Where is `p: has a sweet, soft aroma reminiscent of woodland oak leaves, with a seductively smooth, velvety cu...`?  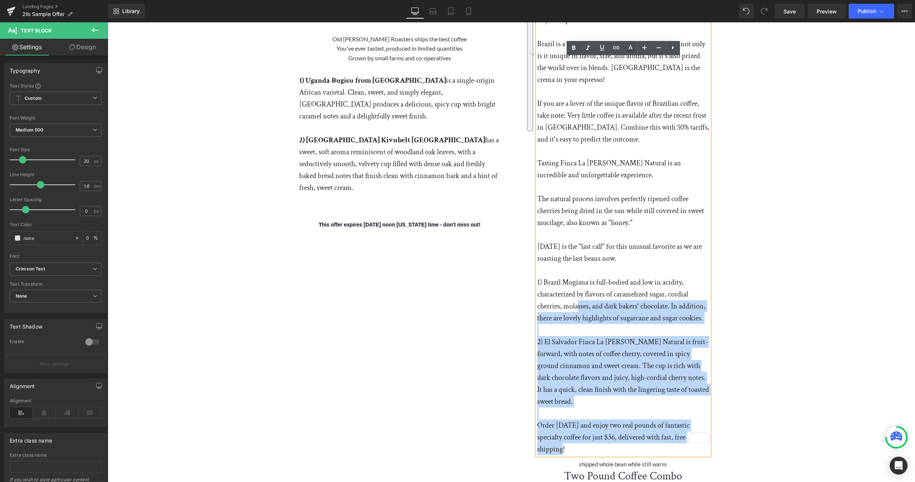 p: has a sweet, soft aroma reminiscent of woodland oak leaves, with a seductively smooth, velvety cu... is located at coordinates (292, 142).